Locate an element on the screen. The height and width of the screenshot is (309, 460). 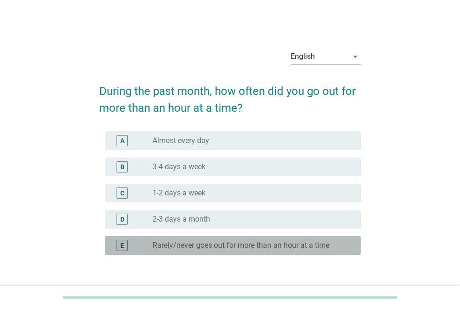
label: 3-4 days a week is located at coordinates (179, 167).